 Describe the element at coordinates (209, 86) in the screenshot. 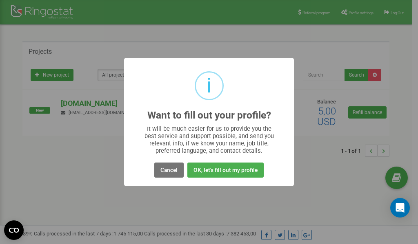

I see `div: i` at that location.